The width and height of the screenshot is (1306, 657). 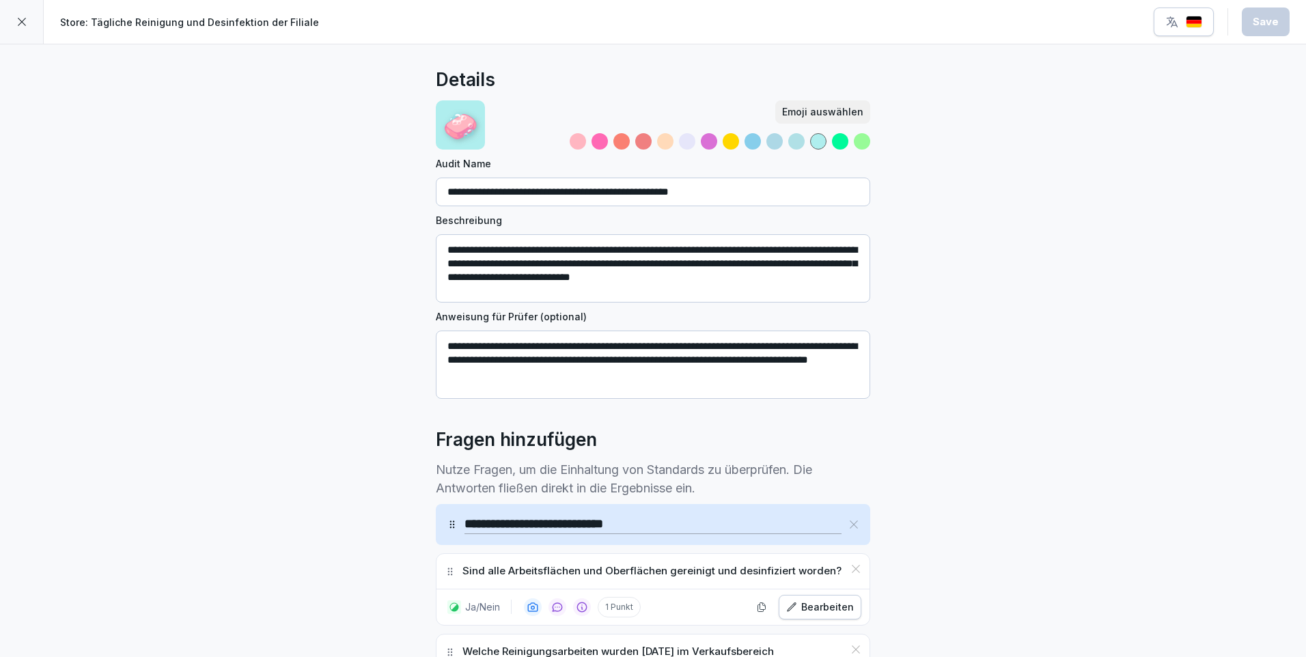 What do you see at coordinates (652, 571) in the screenshot?
I see `p: Sind alle Arbeitsflächen und Oberflächen gereinigt und desinfiziert worden?` at bounding box center [652, 571].